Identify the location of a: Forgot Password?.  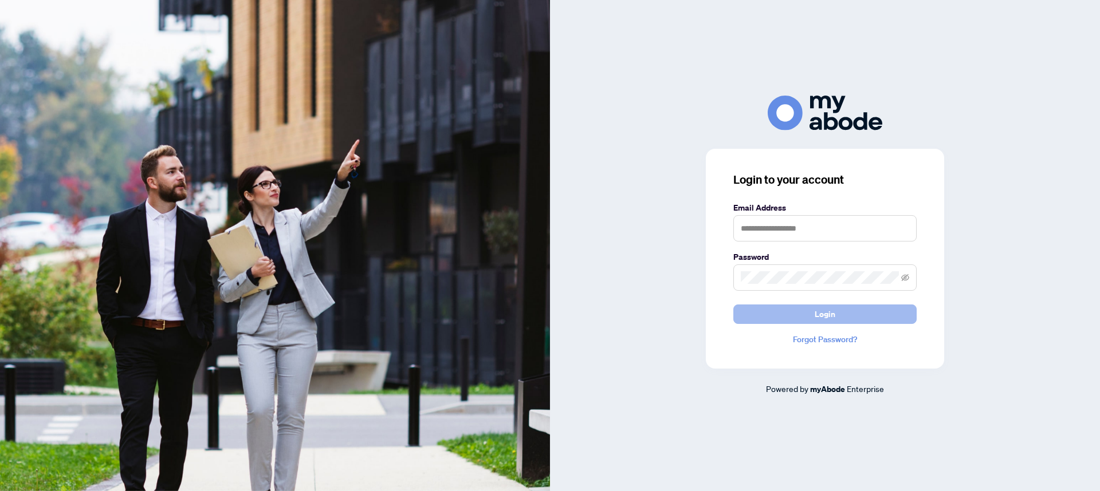
(825, 340).